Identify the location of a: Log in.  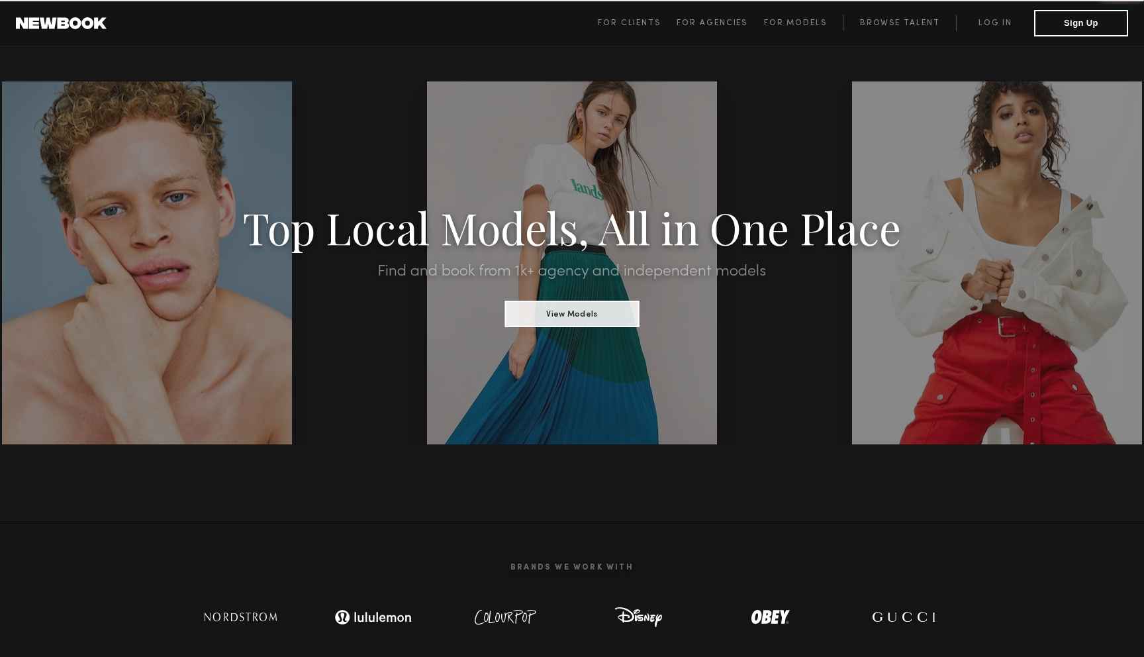
(995, 23).